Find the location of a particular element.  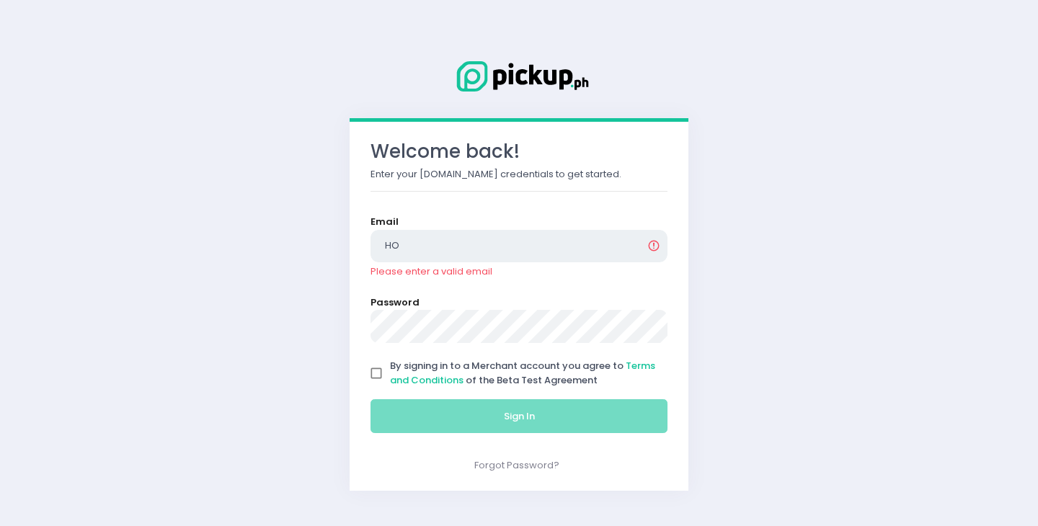

button: Sign In is located at coordinates (519, 417).